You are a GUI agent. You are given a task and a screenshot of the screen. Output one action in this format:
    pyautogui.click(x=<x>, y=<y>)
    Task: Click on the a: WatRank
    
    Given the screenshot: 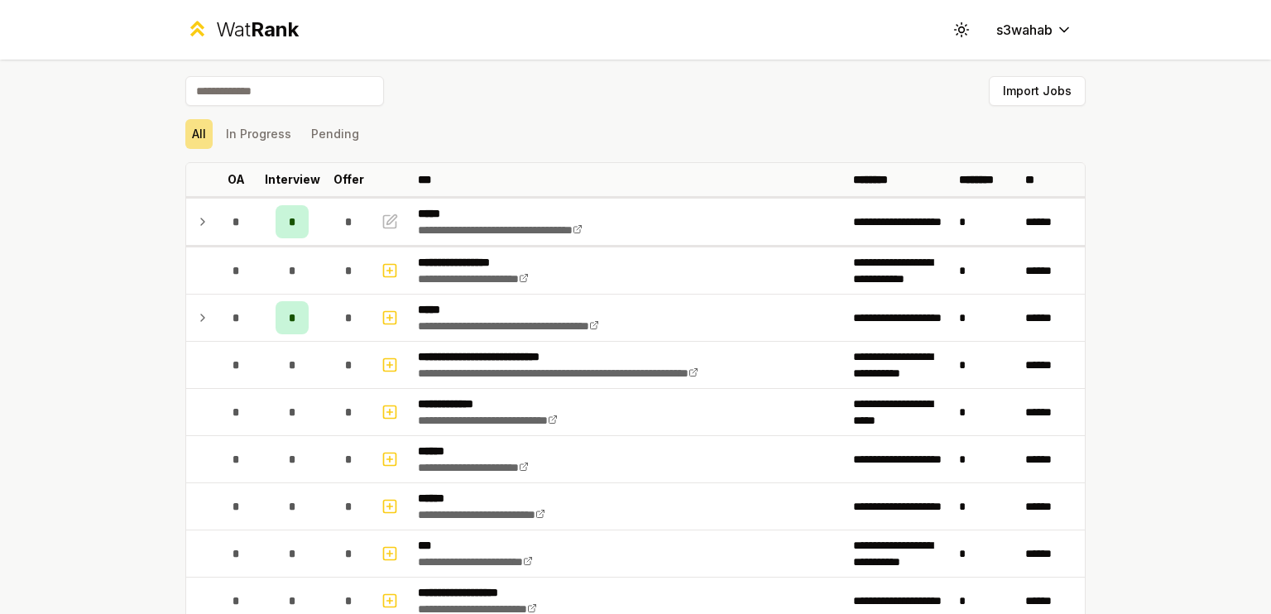 What is the action you would take?
    pyautogui.click(x=242, y=30)
    